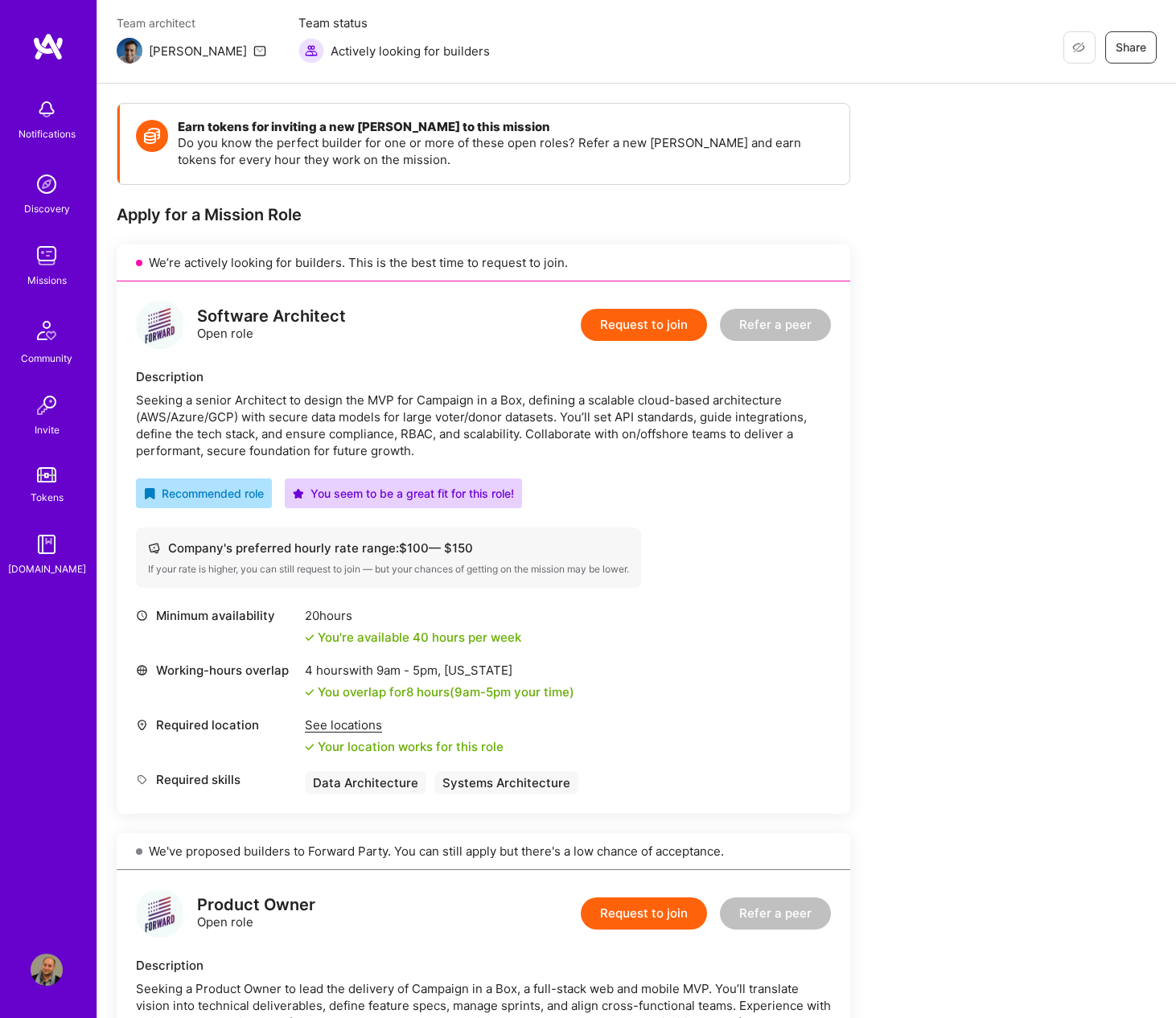 The width and height of the screenshot is (1176, 1018). What do you see at coordinates (47, 545) in the screenshot?
I see `img: guide book` at bounding box center [47, 545].